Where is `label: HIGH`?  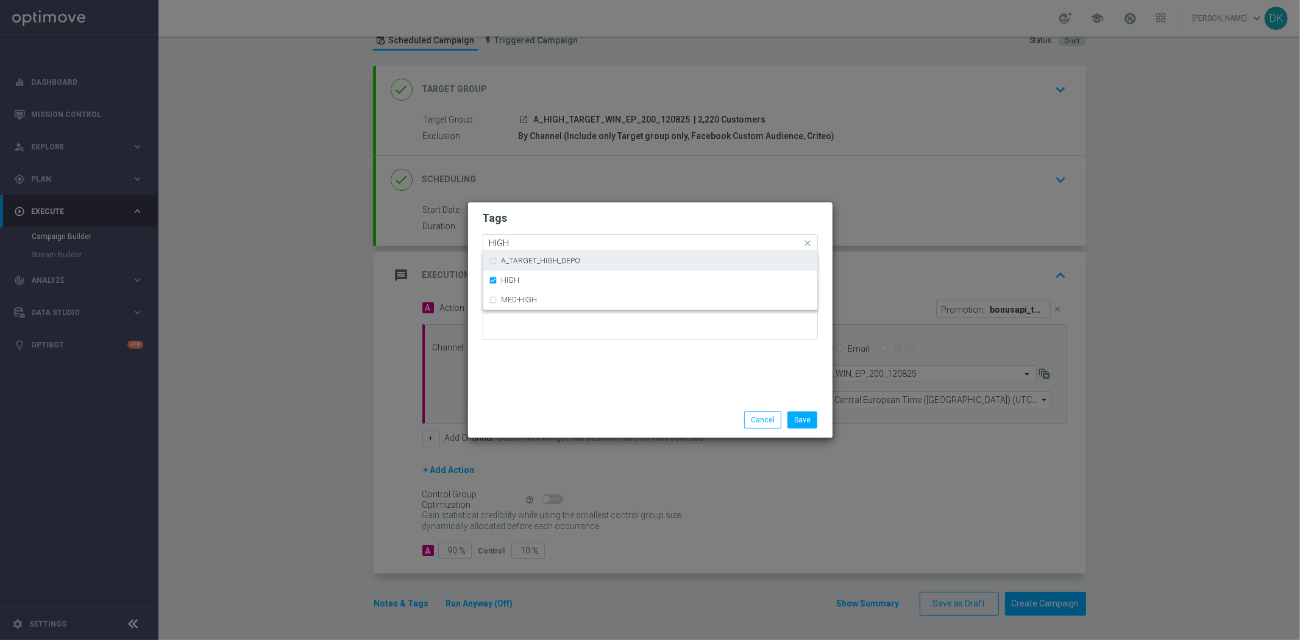 label: HIGH is located at coordinates (511, 280).